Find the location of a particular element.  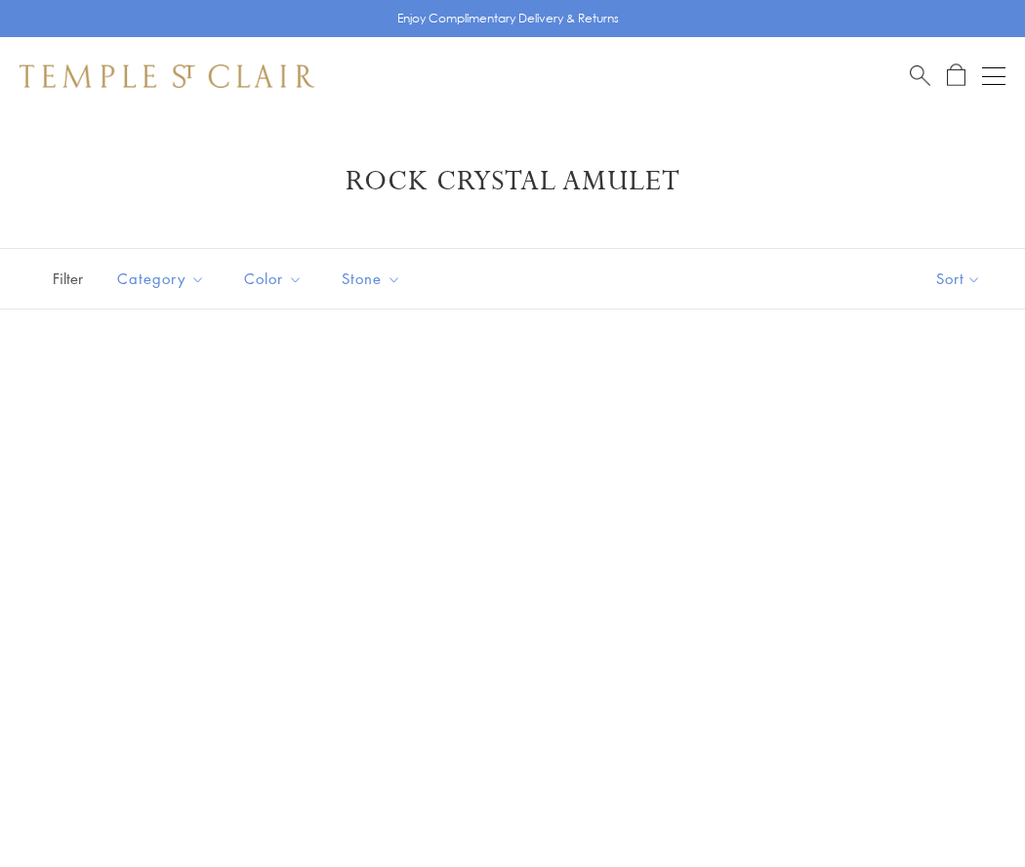

a: Search is located at coordinates (920, 75).